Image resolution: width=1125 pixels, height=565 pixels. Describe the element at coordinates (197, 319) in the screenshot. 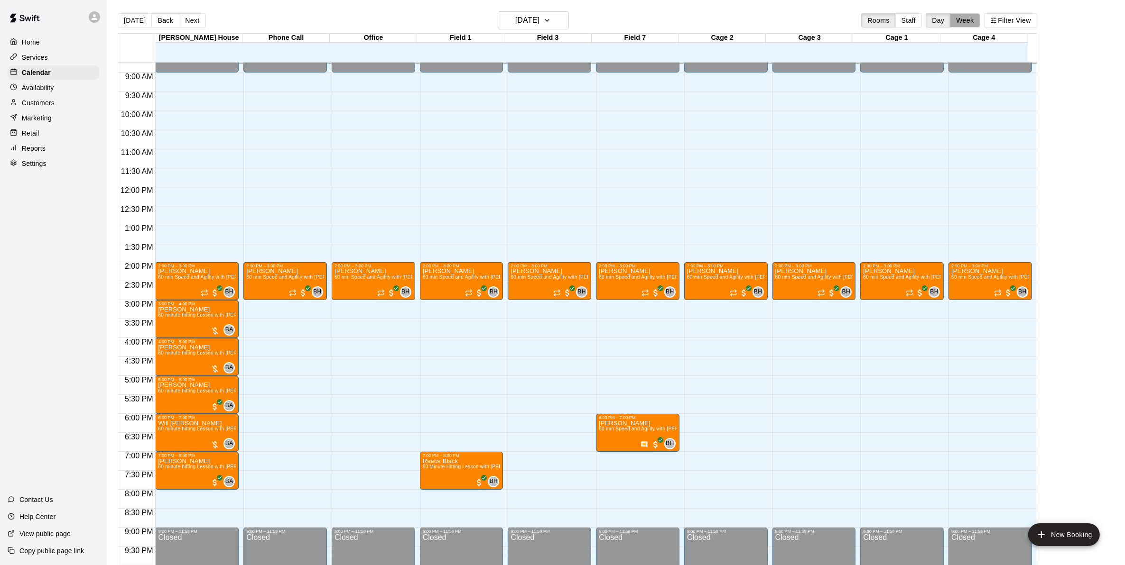

I see `div: 3:00 PM – 4:00 PM: Finn GILLESPIE` at that location.